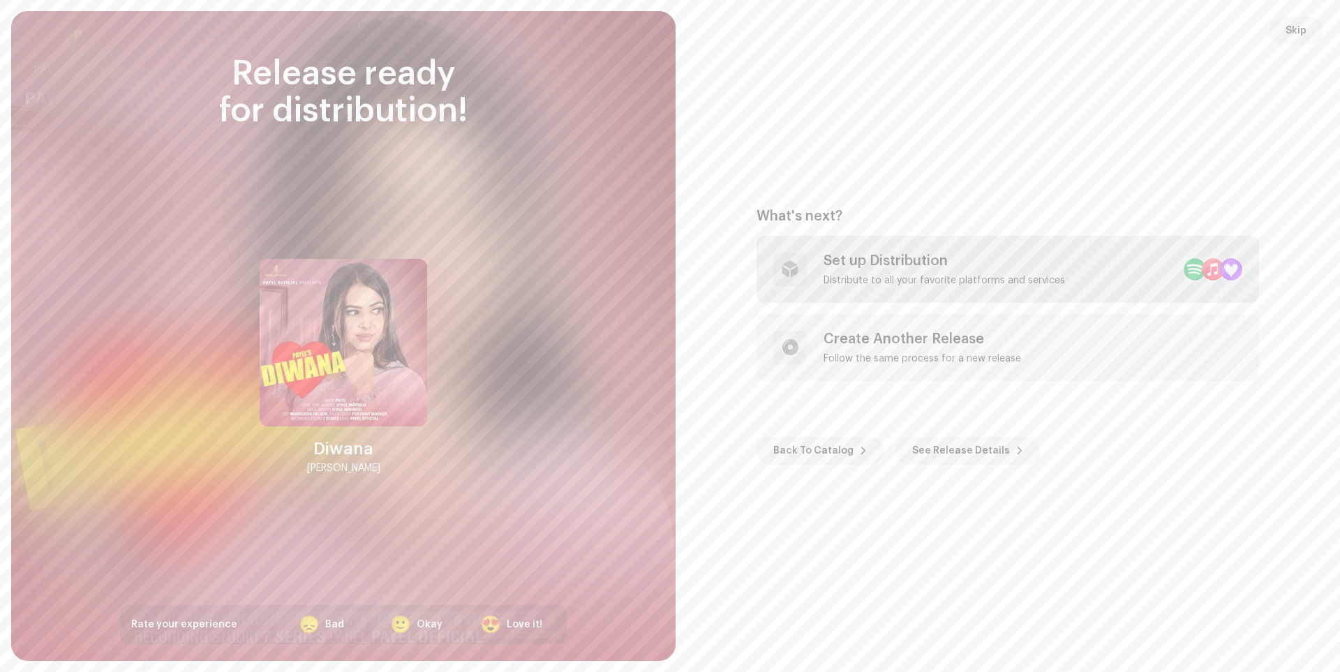 Image resolution: width=1340 pixels, height=672 pixels. What do you see at coordinates (922, 339) in the screenshot?
I see `div: Create Another Release` at bounding box center [922, 339].